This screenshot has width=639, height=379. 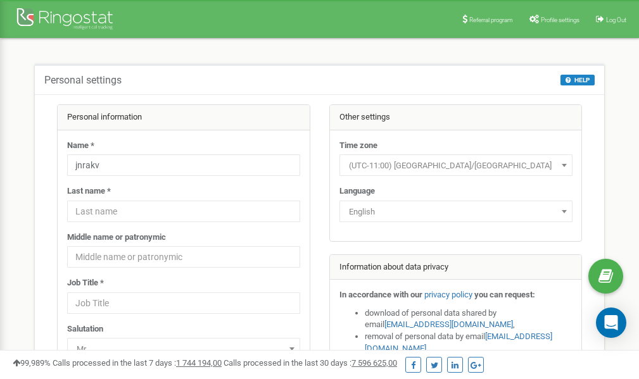 I want to click on input: Name, so click(x=184, y=165).